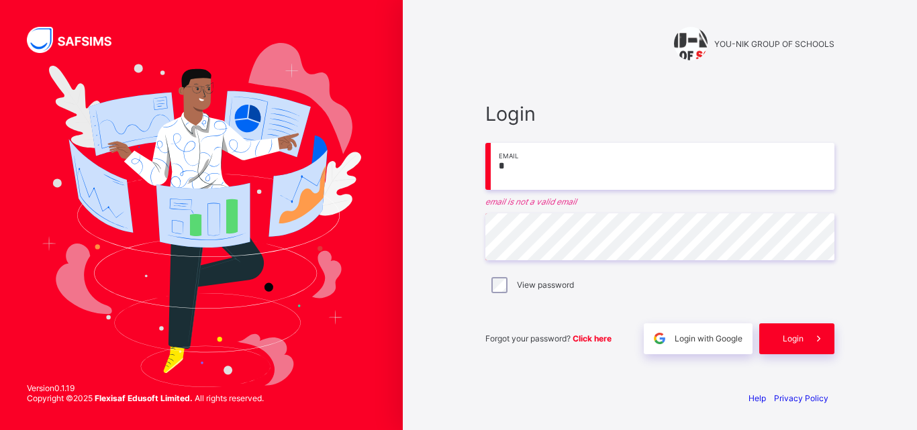 The image size is (917, 430). I want to click on em: email is not a valid email, so click(660, 201).